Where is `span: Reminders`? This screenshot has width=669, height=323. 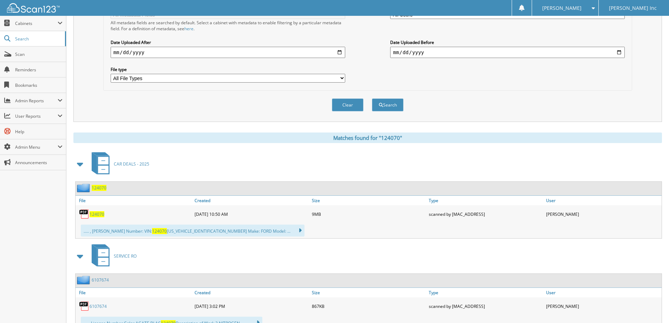 span: Reminders is located at coordinates (39, 70).